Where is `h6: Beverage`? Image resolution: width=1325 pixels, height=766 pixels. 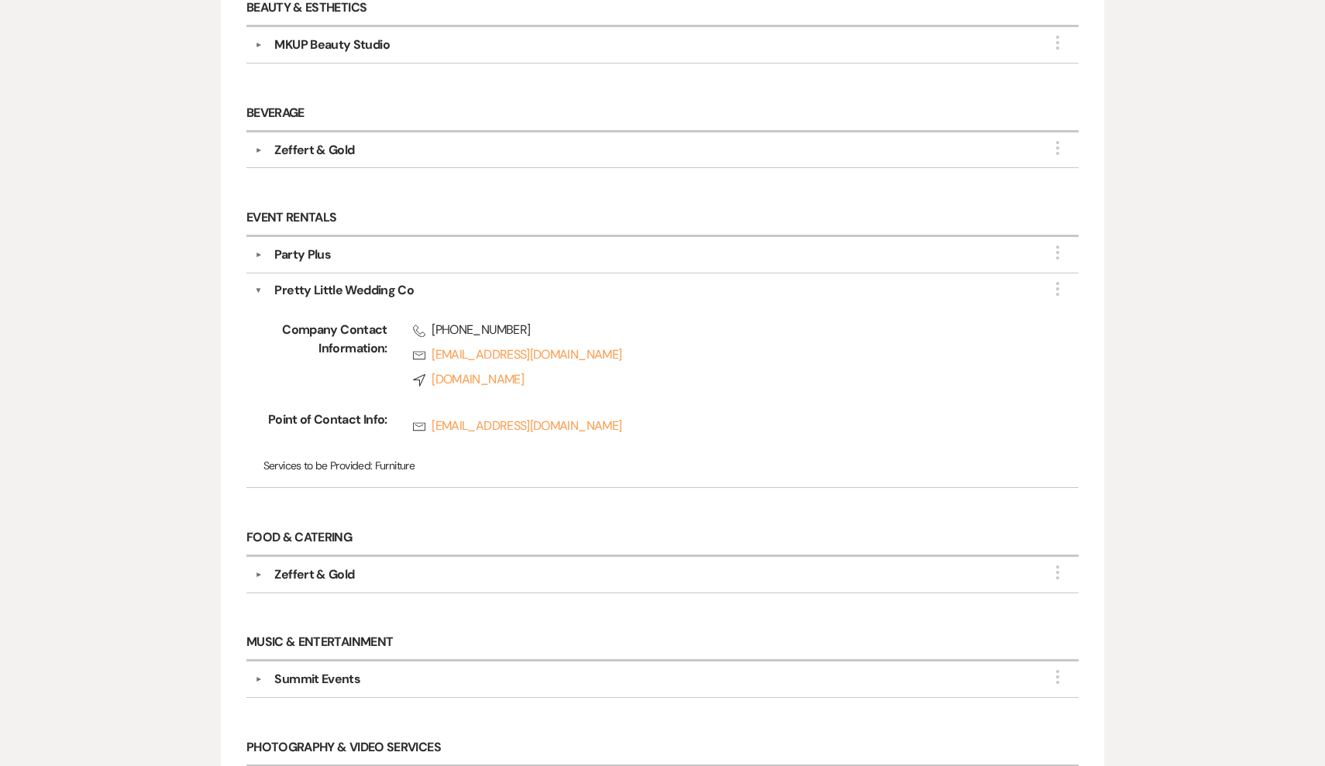 h6: Beverage is located at coordinates (663, 114).